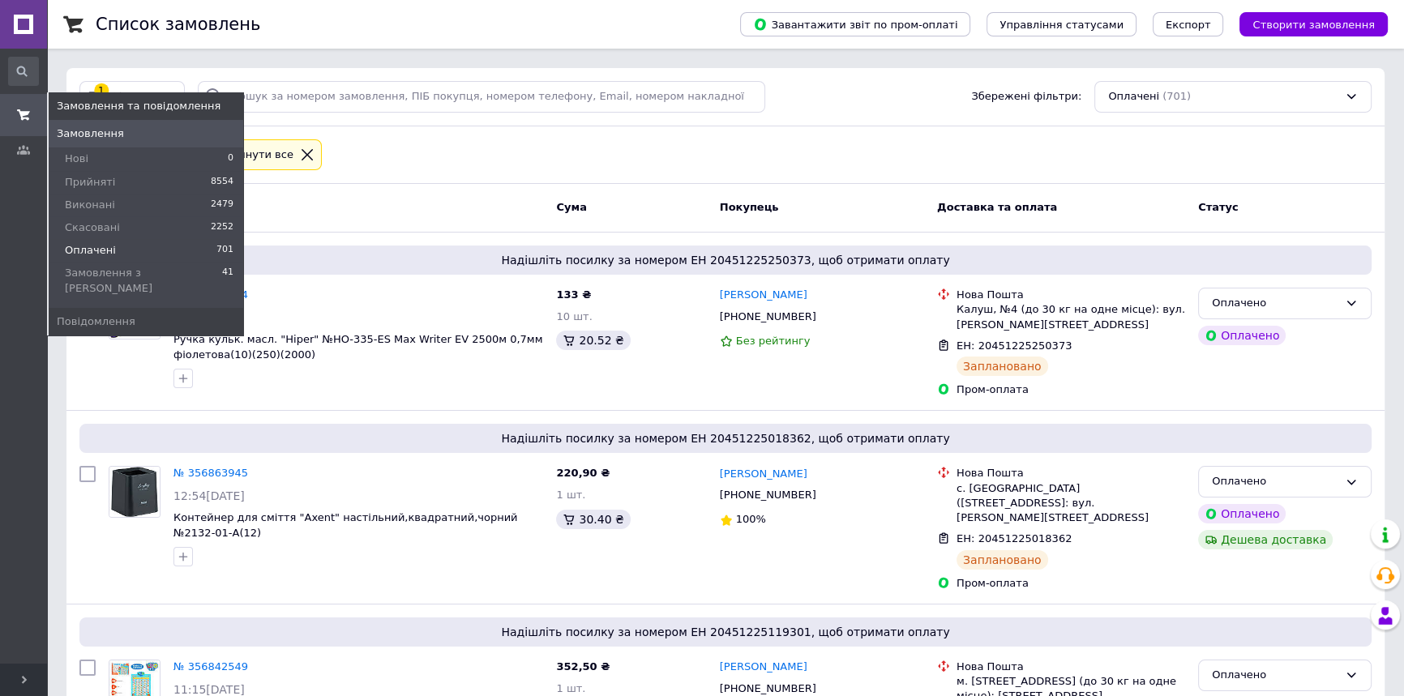  What do you see at coordinates (178, 24) in the screenshot?
I see `h1: Список замовлень` at bounding box center [178, 24].